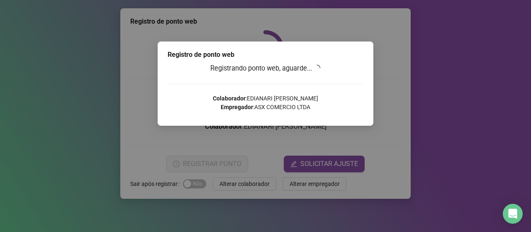  I want to click on div: Registro de ponto web, so click(265, 55).